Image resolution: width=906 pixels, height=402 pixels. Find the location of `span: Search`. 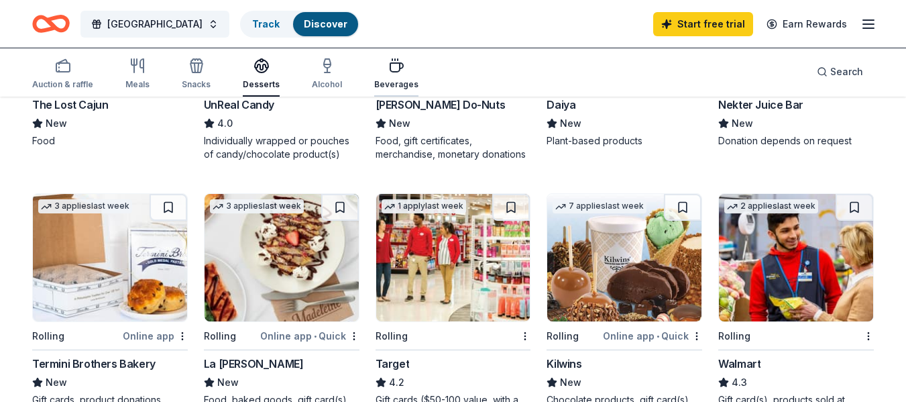

span: Search is located at coordinates (846, 72).